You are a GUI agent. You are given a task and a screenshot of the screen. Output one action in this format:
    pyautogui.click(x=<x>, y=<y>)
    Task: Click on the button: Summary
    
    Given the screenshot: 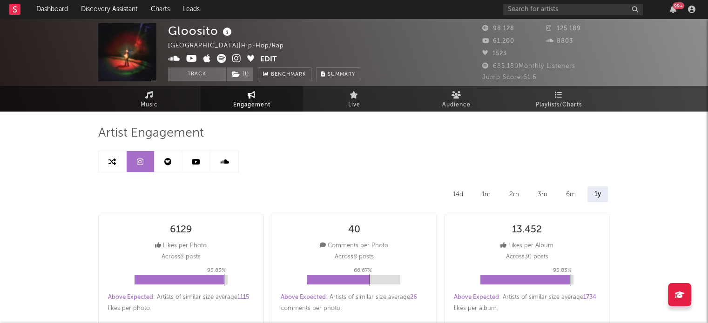 What is the action you would take?
    pyautogui.click(x=338, y=74)
    